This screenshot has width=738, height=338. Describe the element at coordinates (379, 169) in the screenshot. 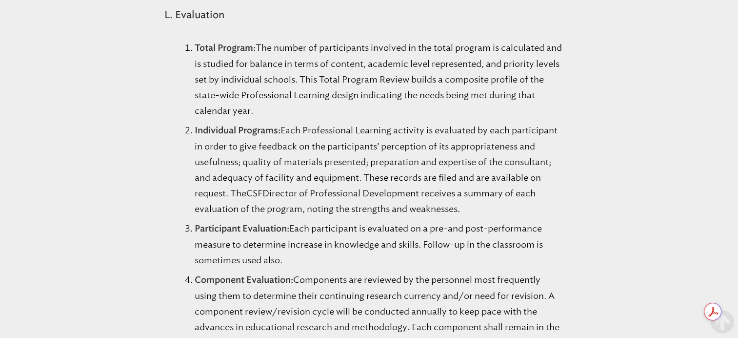

I see `li: Each Professional Learning activity is evaluated by each participant in order to give feedback on...` at that location.